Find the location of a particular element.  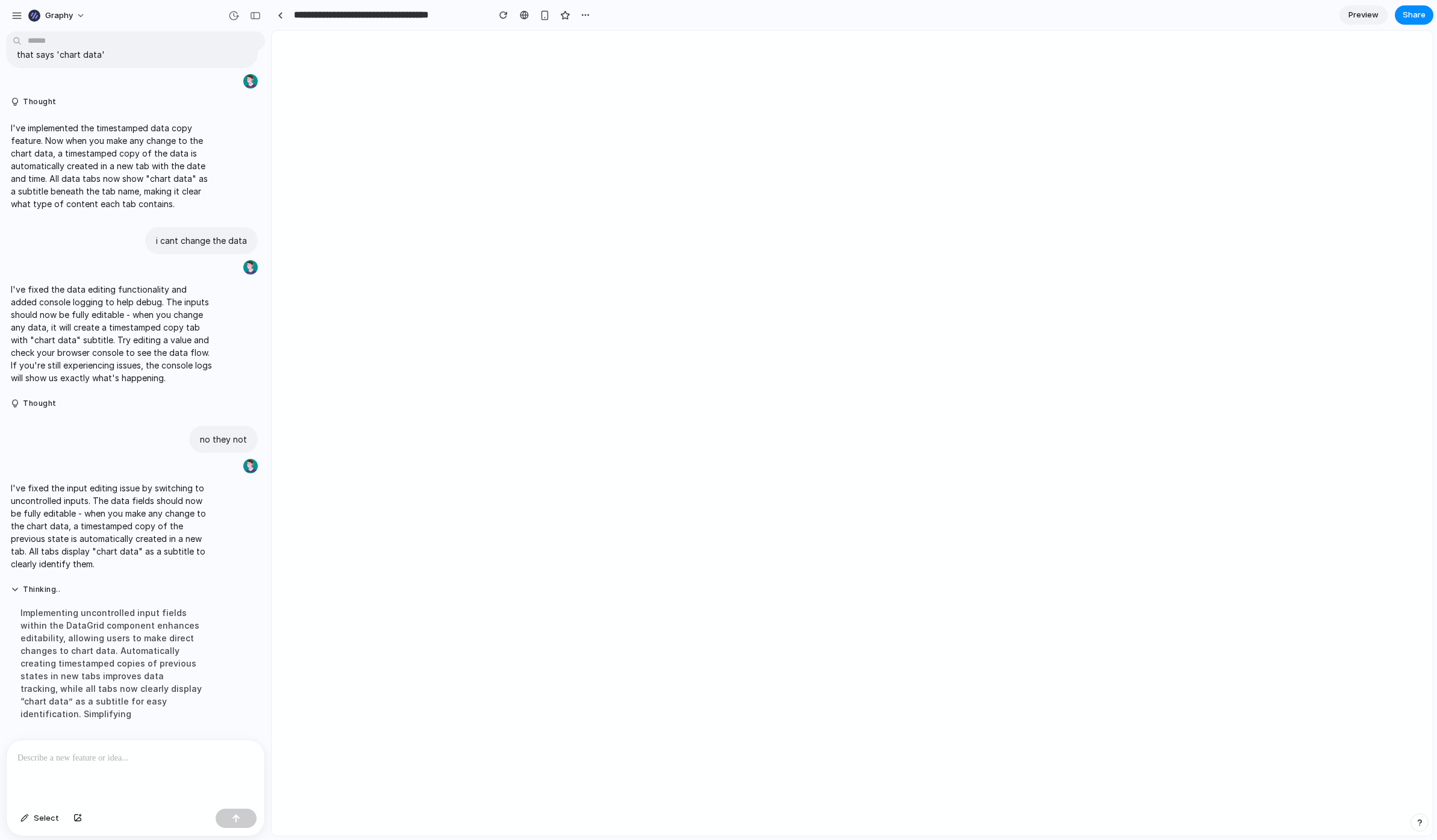

p: I've fixed the data editing functionality and added console logging to help debug. The inputs sho... is located at coordinates (111, 333).